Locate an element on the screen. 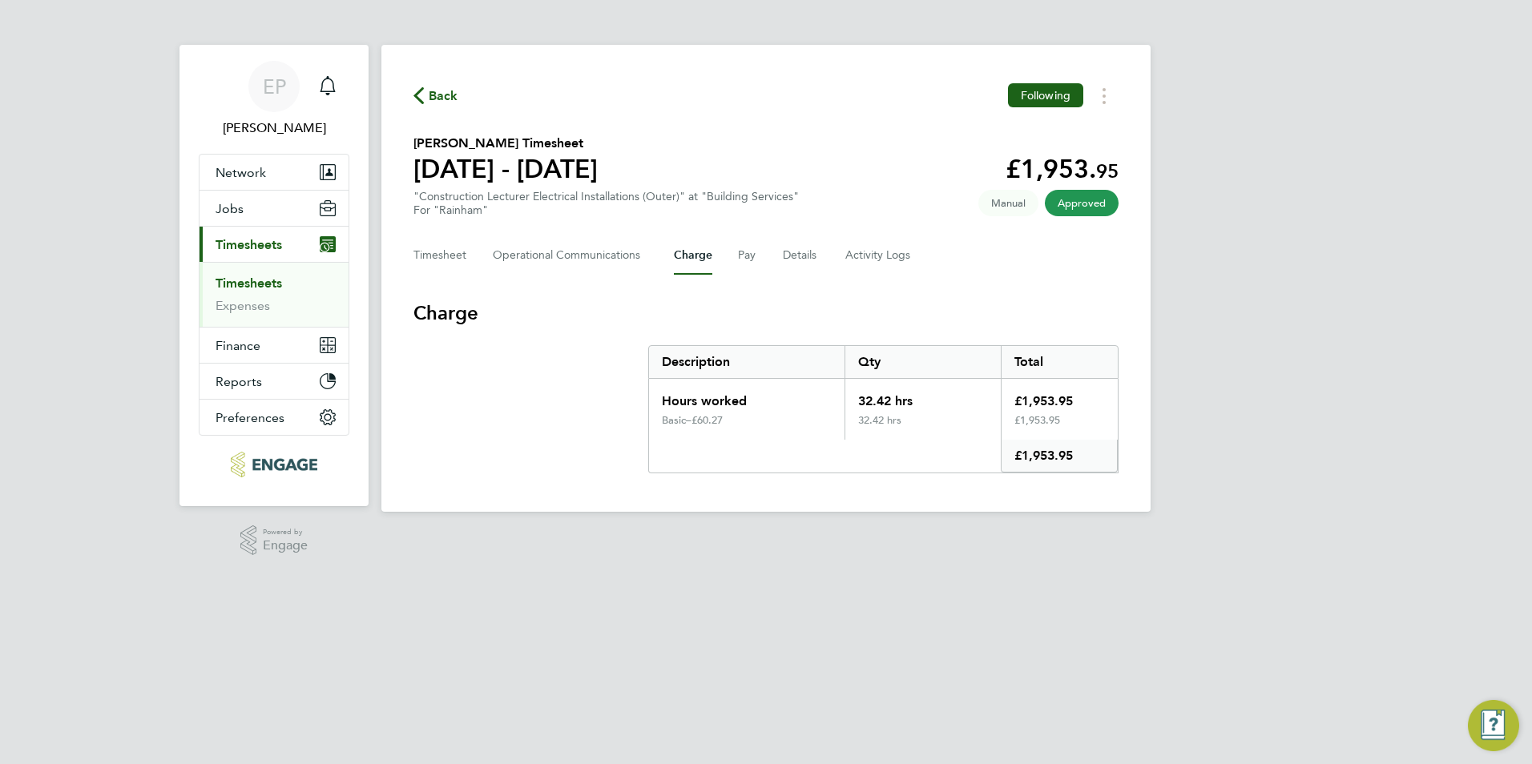 The height and width of the screenshot is (764, 1532). a: Go to home page is located at coordinates (274, 465).